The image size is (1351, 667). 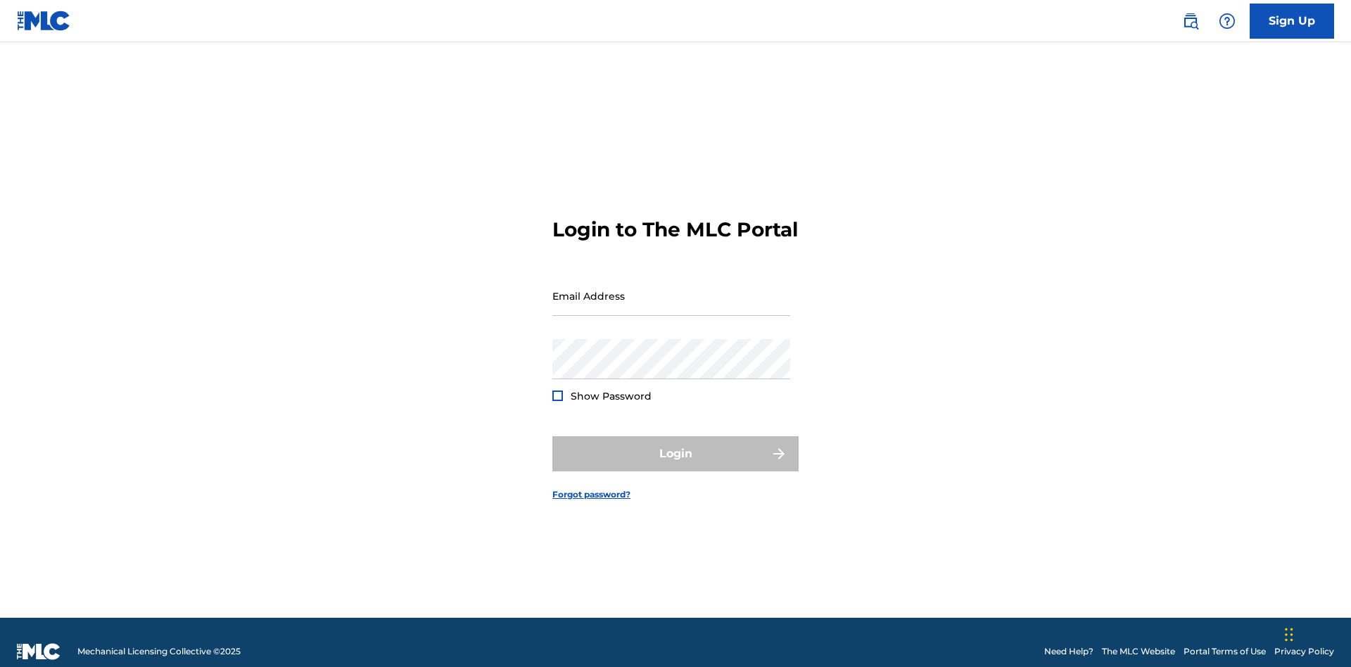 What do you see at coordinates (1316, 633) in the screenshot?
I see `div: Chat Widget` at bounding box center [1316, 633].